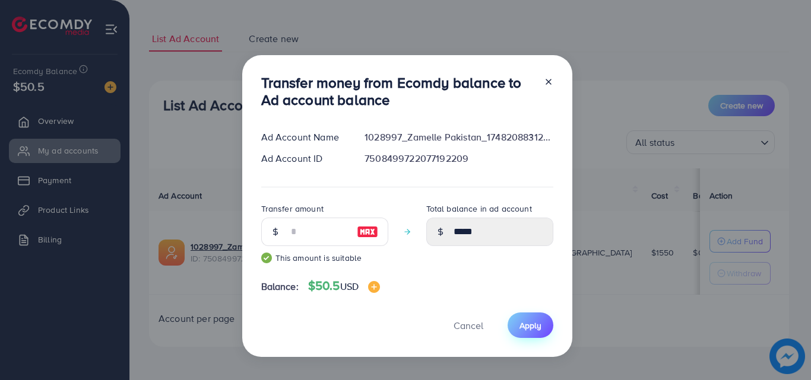 This screenshot has height=380, width=811. I want to click on button: Cancel, so click(468, 325).